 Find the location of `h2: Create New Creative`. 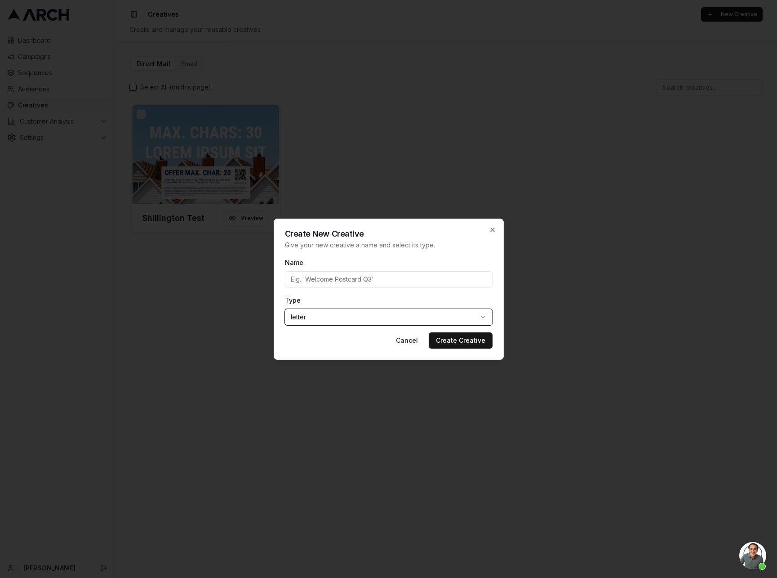

h2: Create New Creative is located at coordinates (389, 234).